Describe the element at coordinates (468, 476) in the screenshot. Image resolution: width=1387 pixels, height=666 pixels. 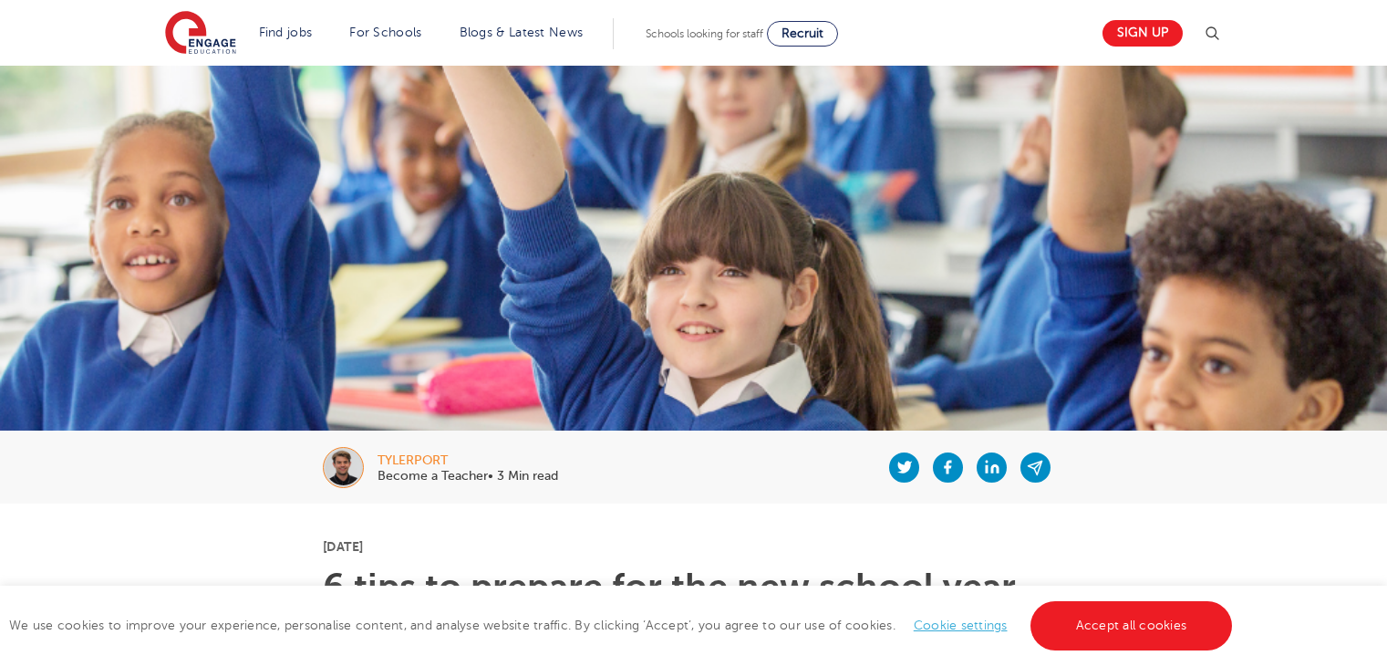
I see `p: Become a Teacher• 3 Min read` at that location.